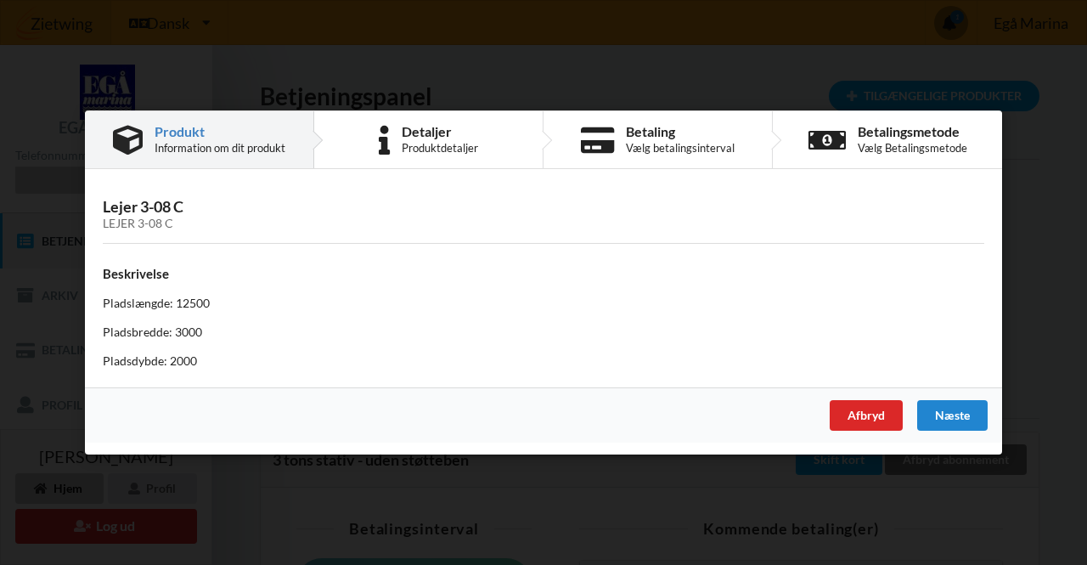 The width and height of the screenshot is (1087, 565). I want to click on h4: Beskrivelse, so click(544, 274).